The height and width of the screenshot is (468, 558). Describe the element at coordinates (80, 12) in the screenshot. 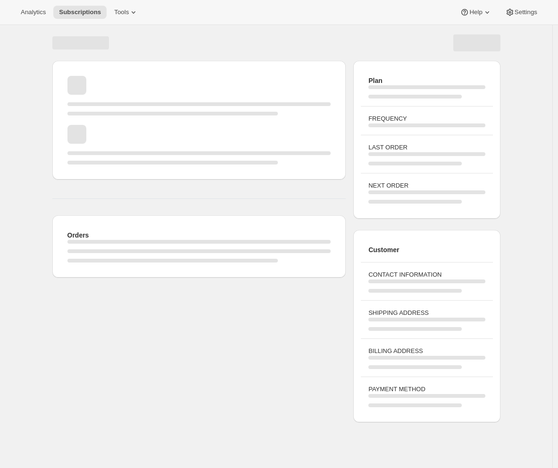

I see `button: Subscriptions` at that location.